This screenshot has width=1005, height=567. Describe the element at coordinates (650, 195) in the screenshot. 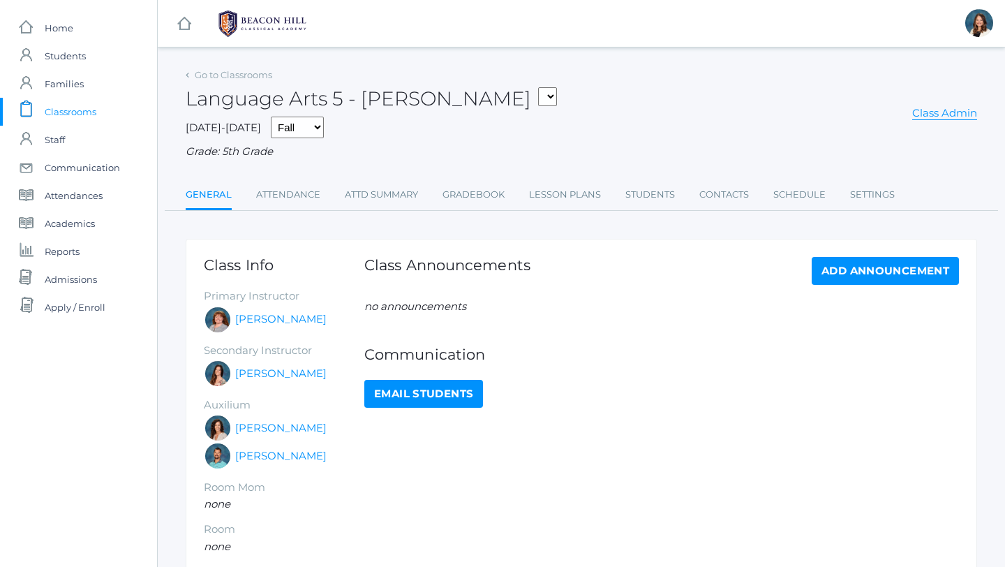

I see `a: Students` at that location.